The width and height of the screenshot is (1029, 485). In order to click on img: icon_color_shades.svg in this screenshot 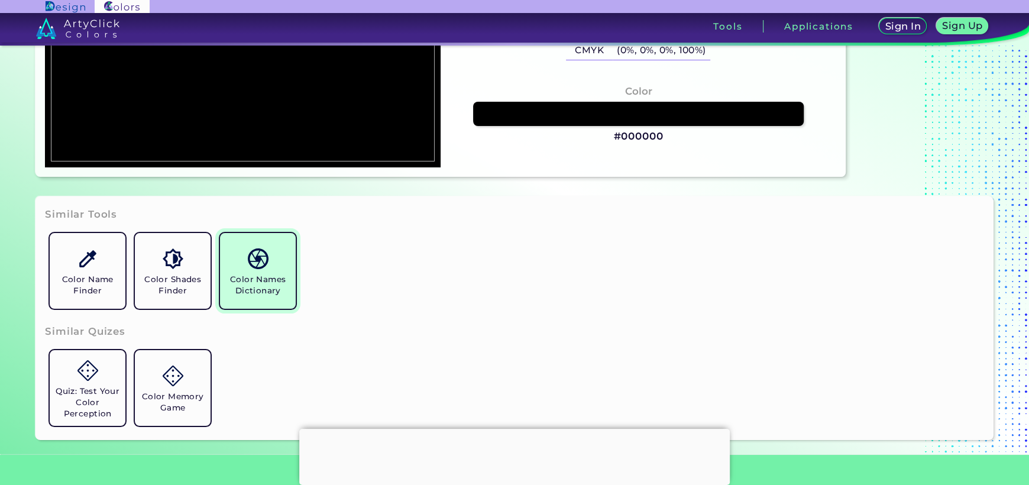, I will do `click(173, 259)`.